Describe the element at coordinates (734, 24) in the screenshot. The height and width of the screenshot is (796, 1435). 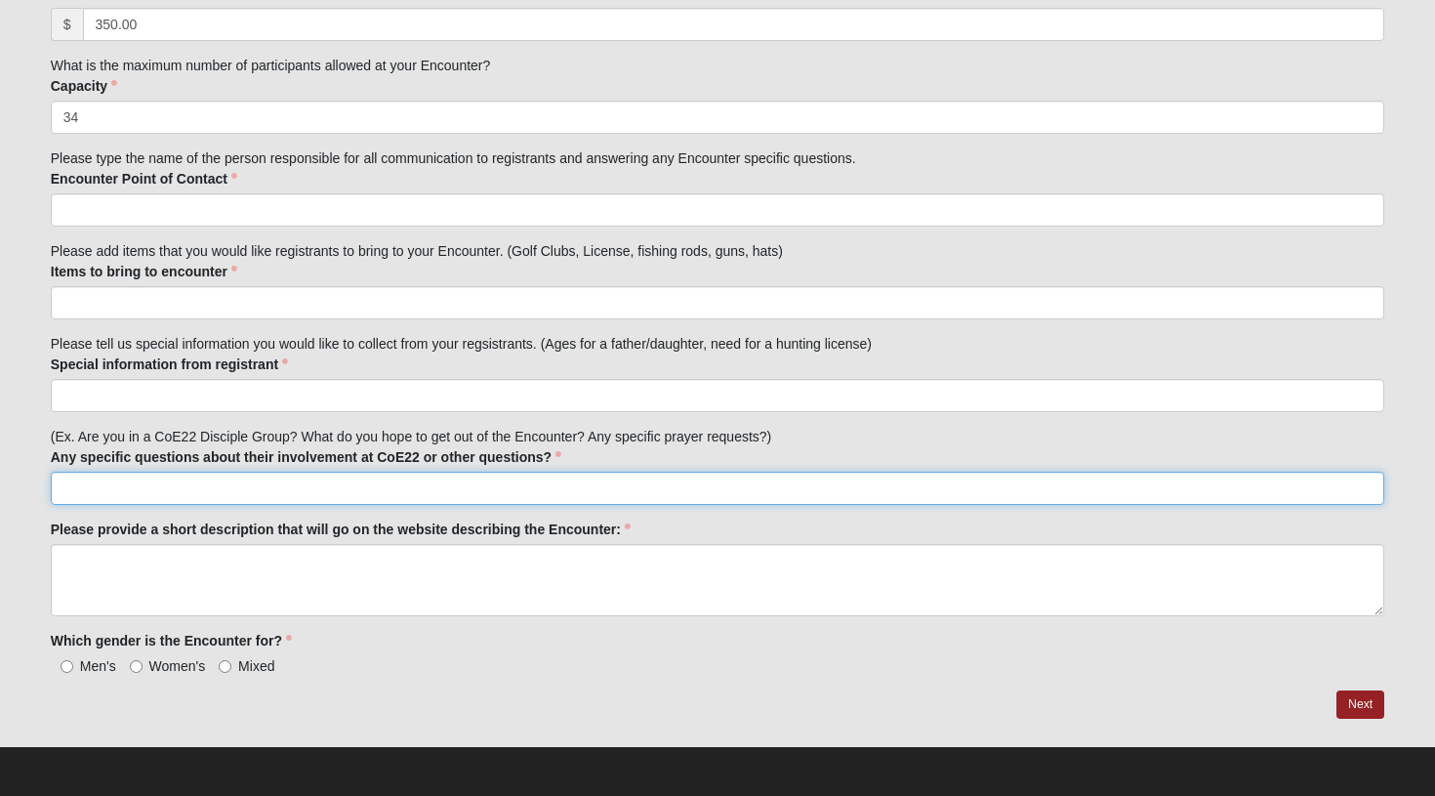
I see `input: 0.00` at that location.